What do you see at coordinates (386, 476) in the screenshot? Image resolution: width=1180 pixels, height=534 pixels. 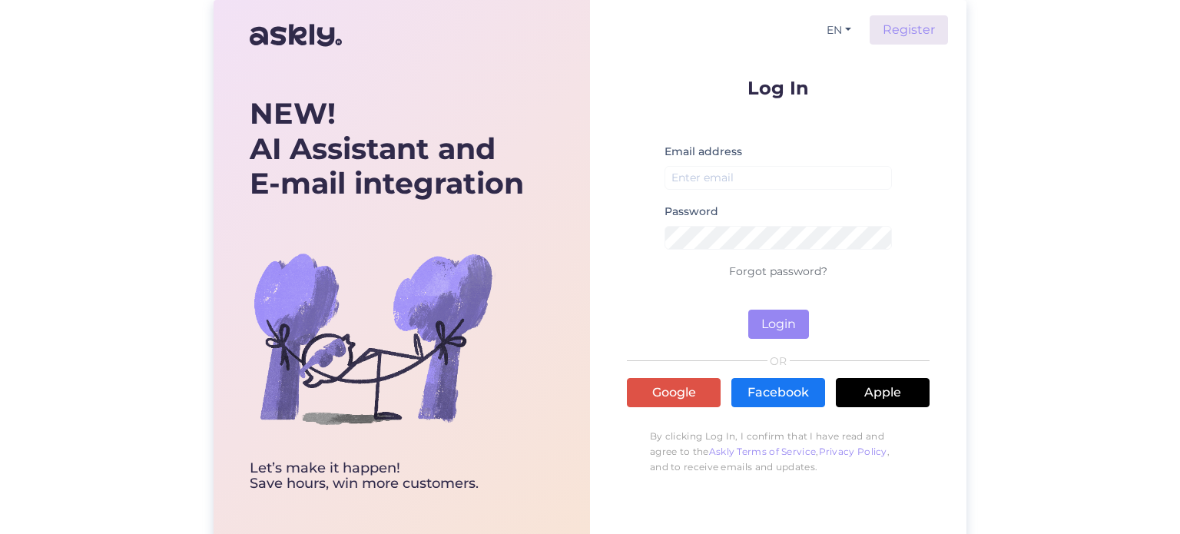 I see `div: Let’s make it happen! Save hours, win more customers.` at bounding box center [386, 476].